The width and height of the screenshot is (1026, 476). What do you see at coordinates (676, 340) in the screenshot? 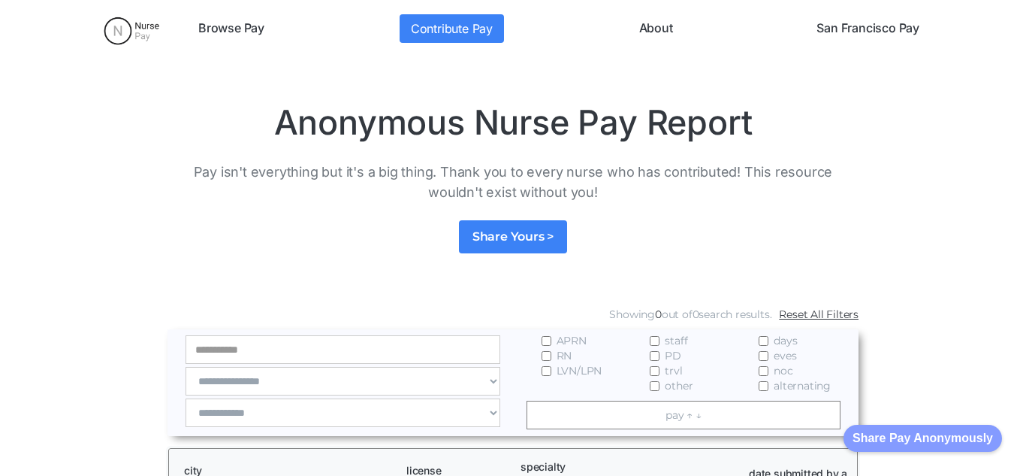
I see `span: staff` at bounding box center [676, 340].